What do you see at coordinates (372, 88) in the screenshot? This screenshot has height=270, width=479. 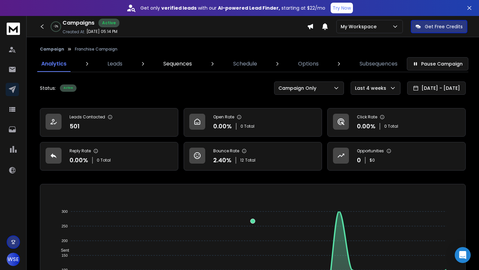 I see `p: Last 4 weeks` at bounding box center [372, 88].